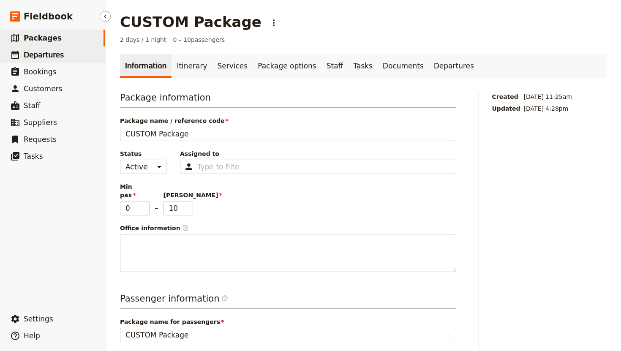 This screenshot has height=351, width=621. I want to click on span: Package name for passengers, so click(288, 322).